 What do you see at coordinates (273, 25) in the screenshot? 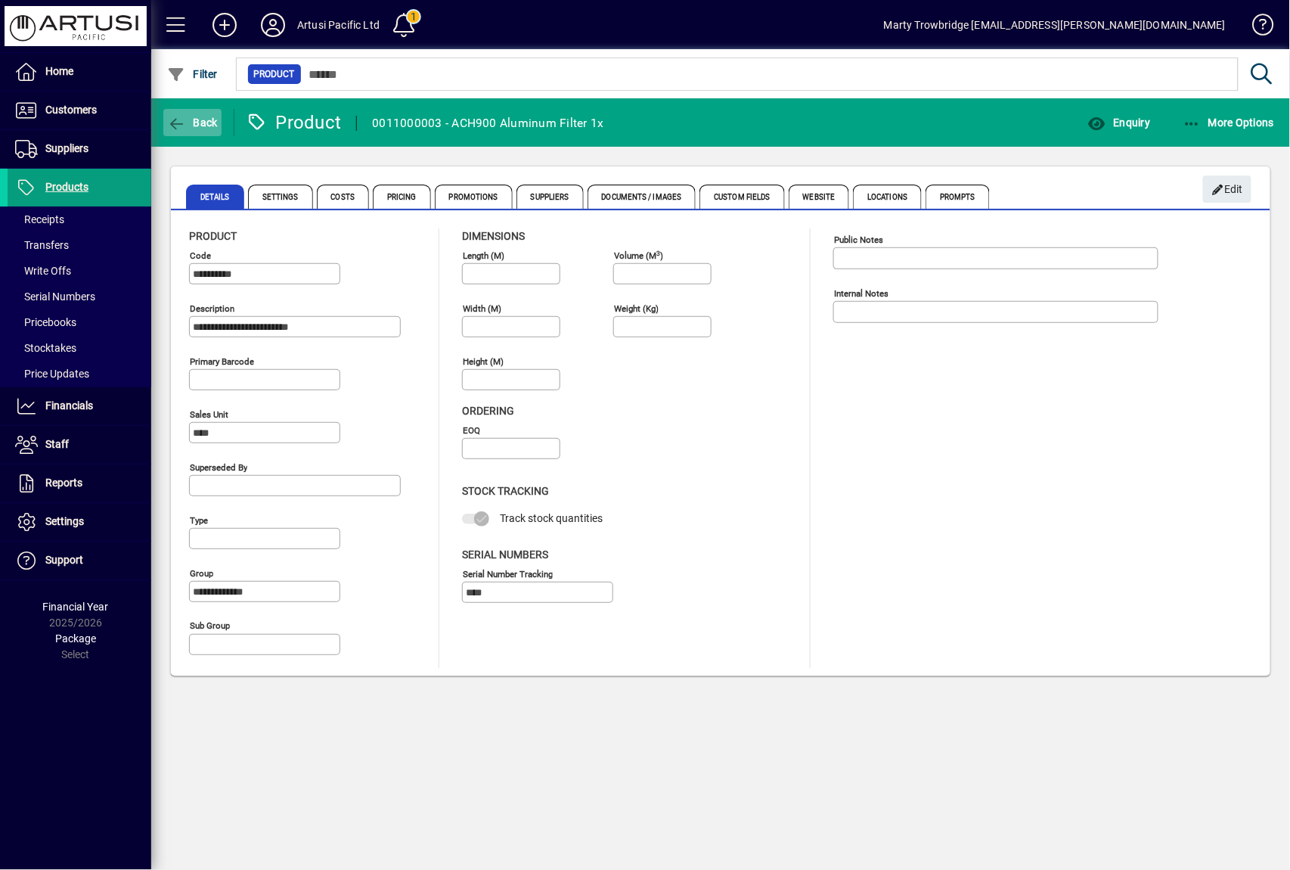
I see `button: Profile` at bounding box center [273, 25].